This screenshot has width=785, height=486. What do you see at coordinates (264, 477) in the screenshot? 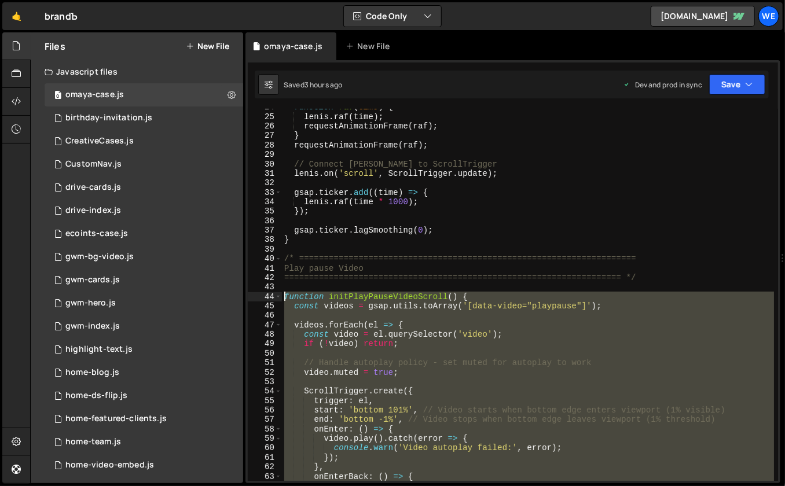
I see `div: 63` at bounding box center [264, 477].